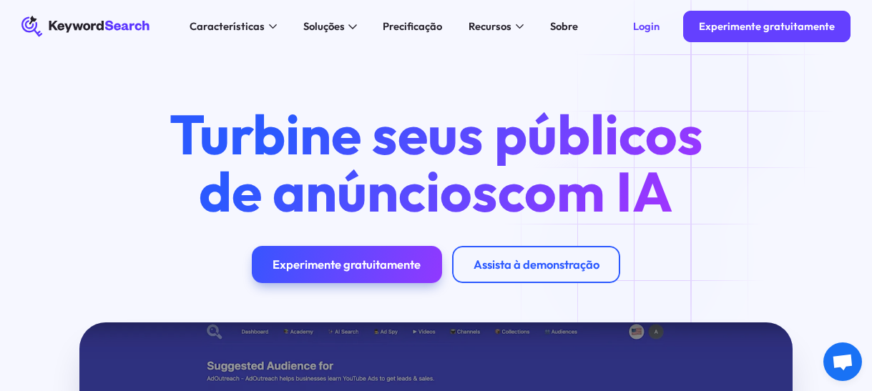 Image resolution: width=872 pixels, height=391 pixels. I want to click on span: com IA, so click(585, 191).